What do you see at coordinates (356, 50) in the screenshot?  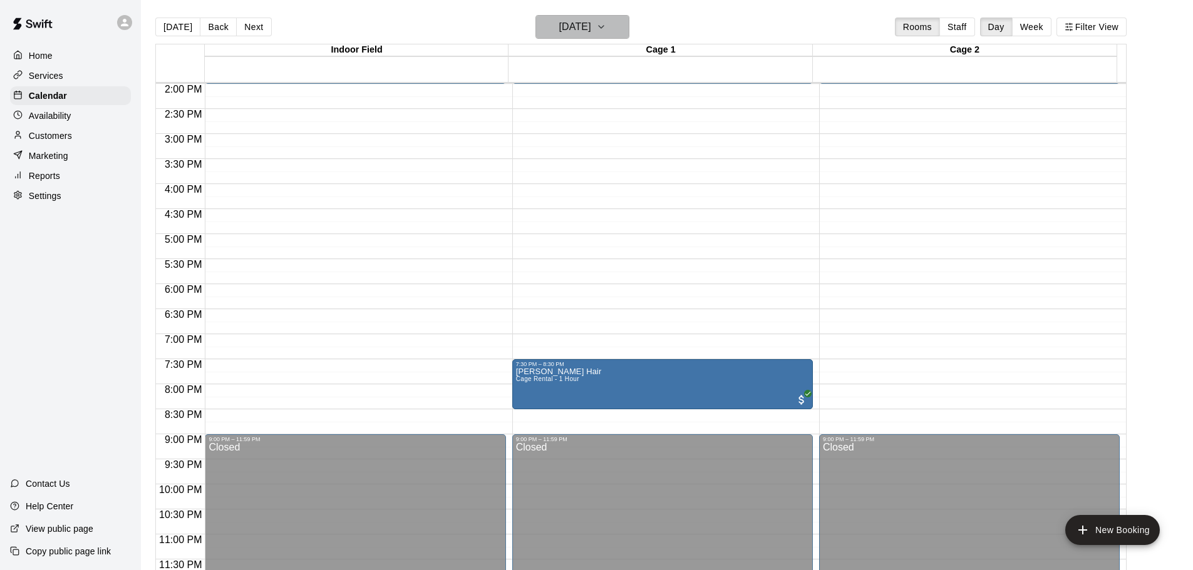 I see `div: Indoor Field` at bounding box center [356, 50].